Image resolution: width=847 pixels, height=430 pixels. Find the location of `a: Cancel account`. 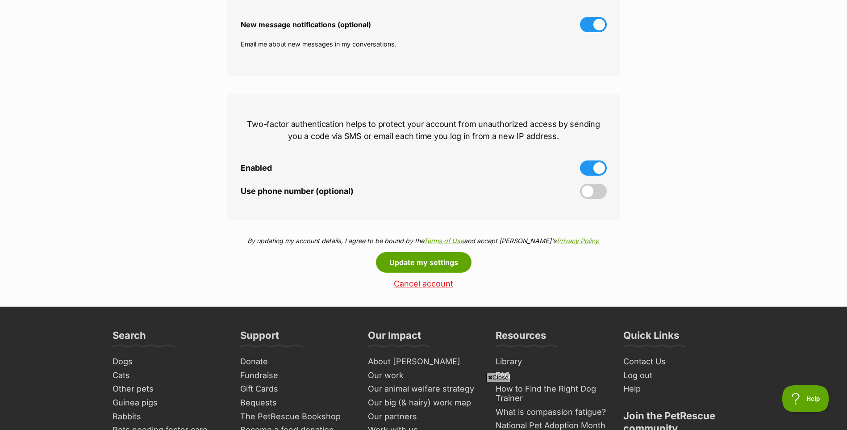

a: Cancel account is located at coordinates (424, 284).